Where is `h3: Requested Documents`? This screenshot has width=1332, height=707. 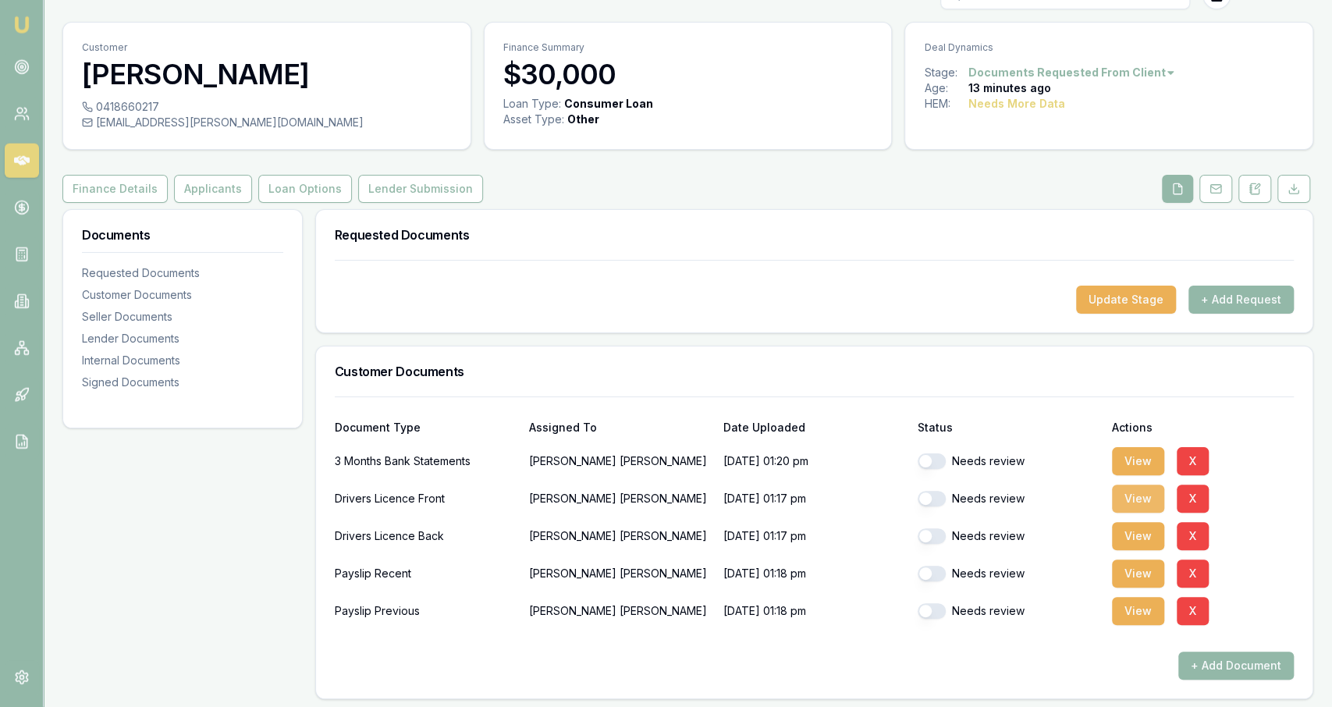
h3: Requested Documents is located at coordinates (814, 235).